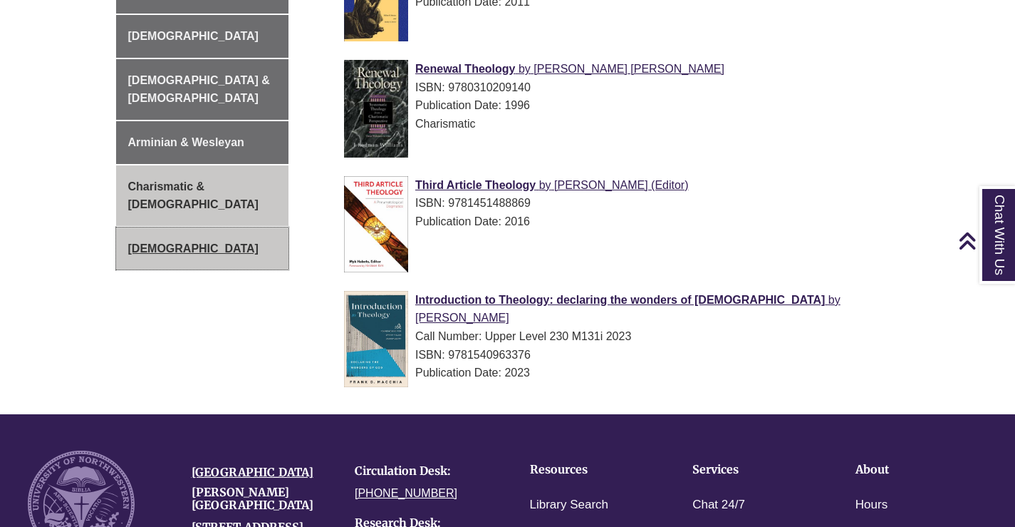  What do you see at coordinates (624, 373) in the screenshot?
I see `div: Publication Date: 2023` at bounding box center [624, 373].